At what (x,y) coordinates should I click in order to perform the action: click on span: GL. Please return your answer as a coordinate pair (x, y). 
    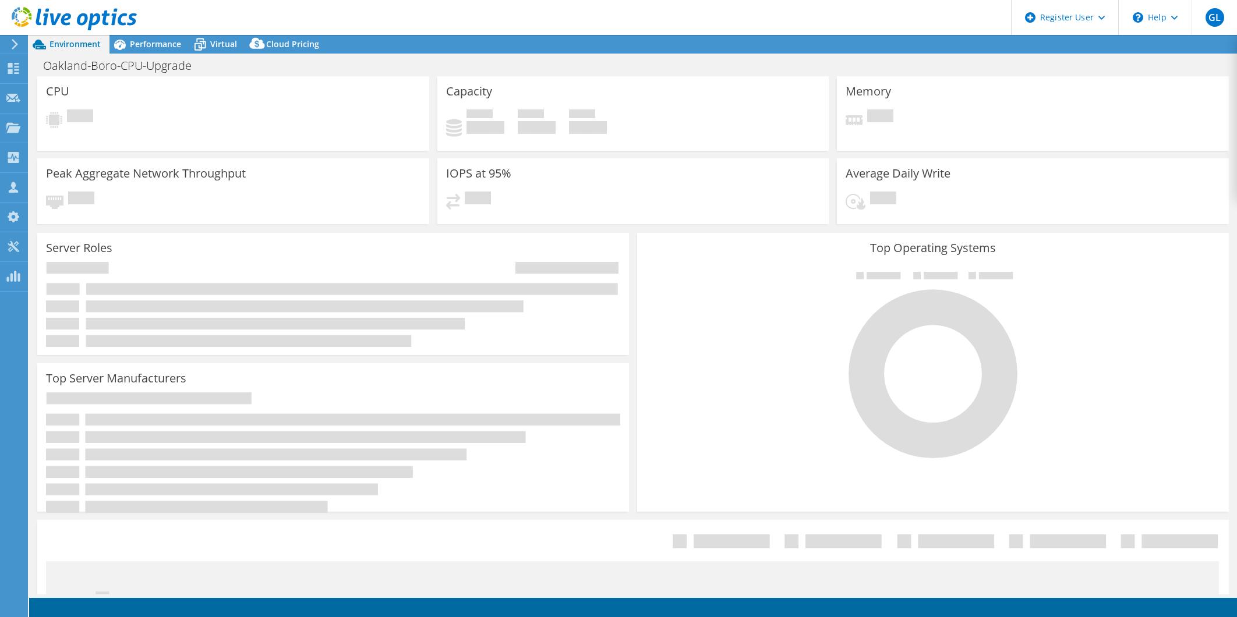
    Looking at the image, I should click on (1215, 17).